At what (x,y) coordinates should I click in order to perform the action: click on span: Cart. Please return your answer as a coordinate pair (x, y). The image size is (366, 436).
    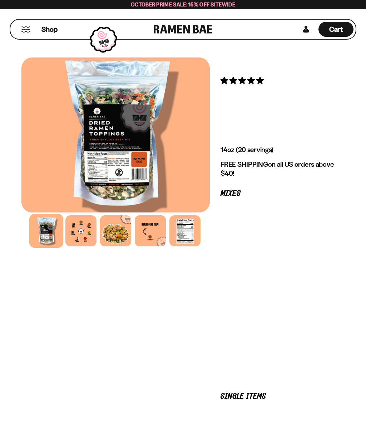
    Looking at the image, I should click on (336, 29).